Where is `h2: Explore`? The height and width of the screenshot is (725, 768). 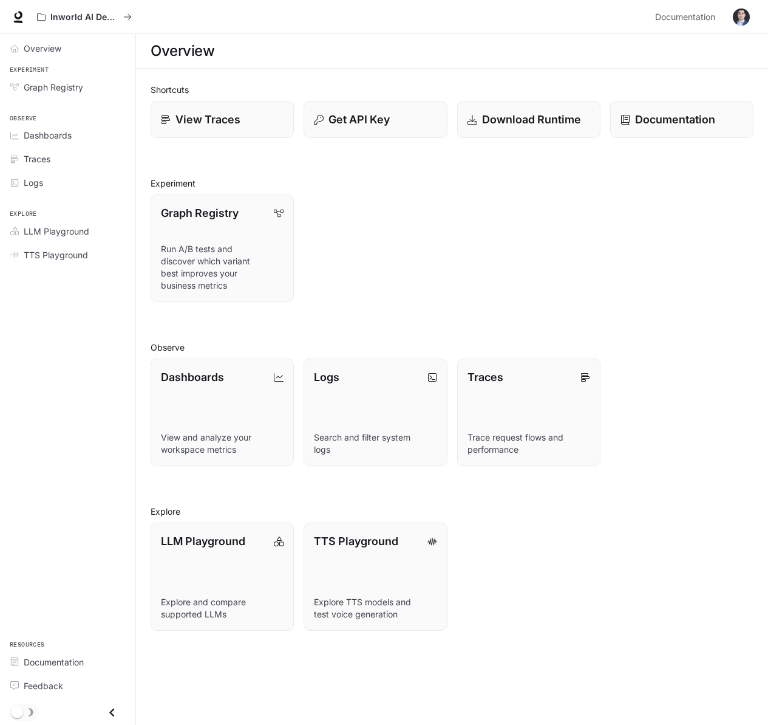
h2: Explore is located at coordinates (452, 511).